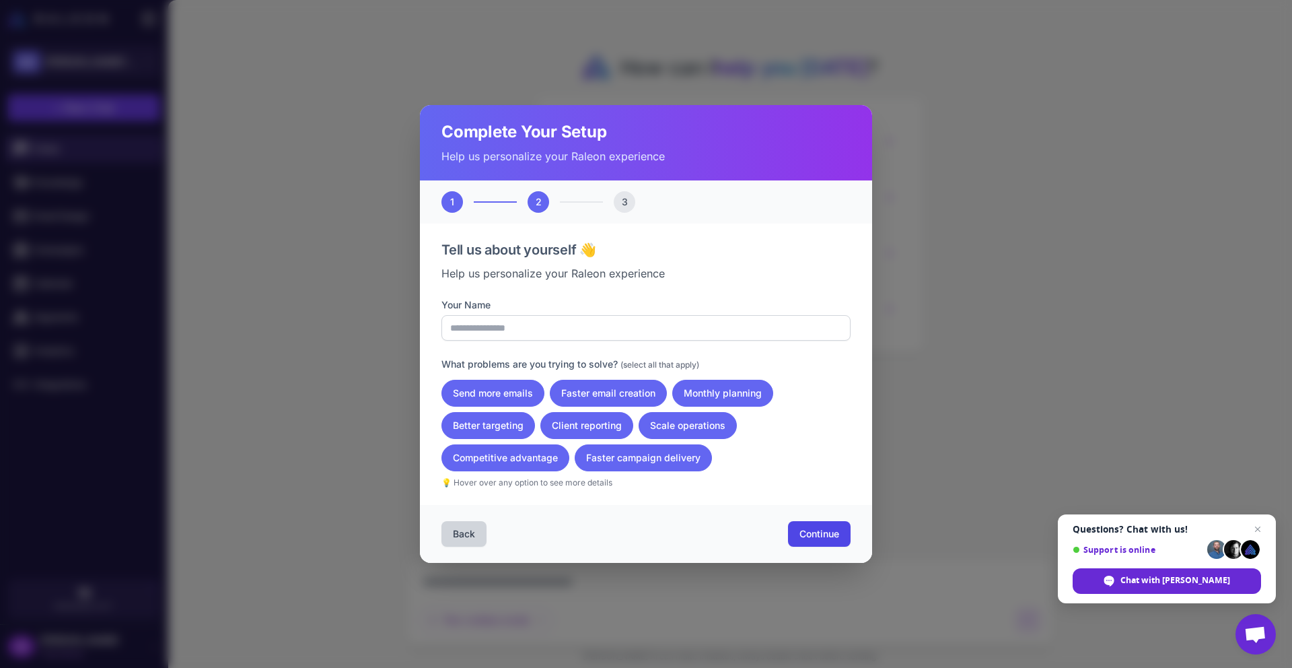 The image size is (1292, 668). I want to click on h3: Tell us about yourself 👋, so click(646, 250).